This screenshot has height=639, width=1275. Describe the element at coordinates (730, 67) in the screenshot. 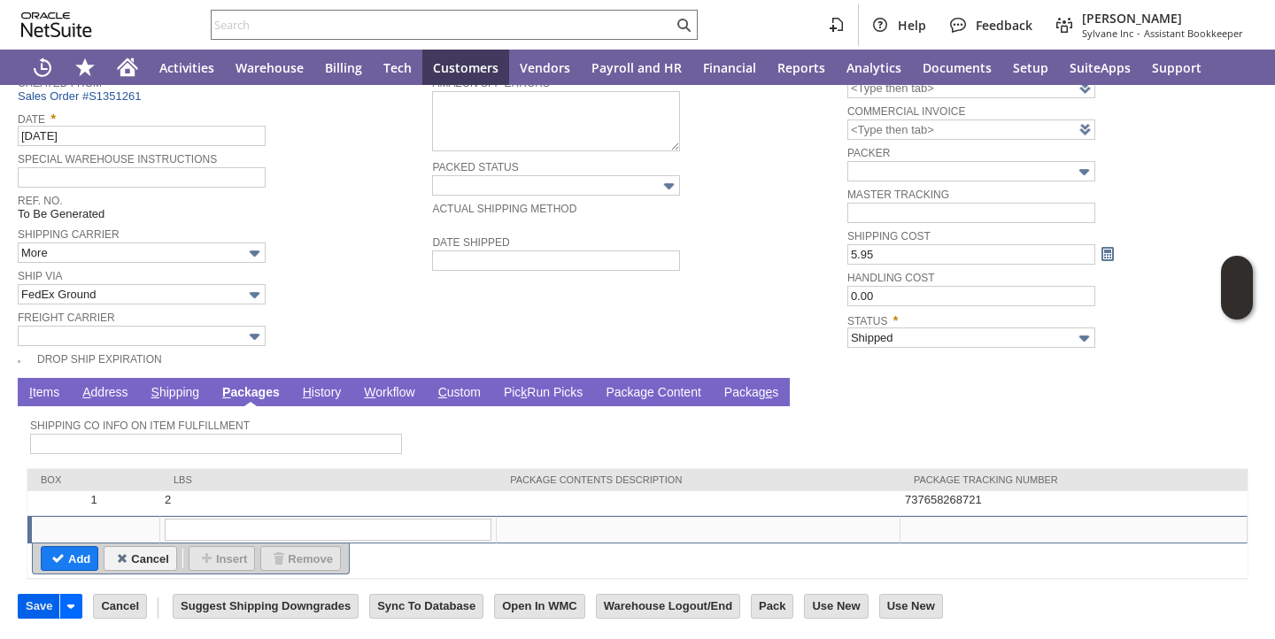

I see `a: Financial` at that location.